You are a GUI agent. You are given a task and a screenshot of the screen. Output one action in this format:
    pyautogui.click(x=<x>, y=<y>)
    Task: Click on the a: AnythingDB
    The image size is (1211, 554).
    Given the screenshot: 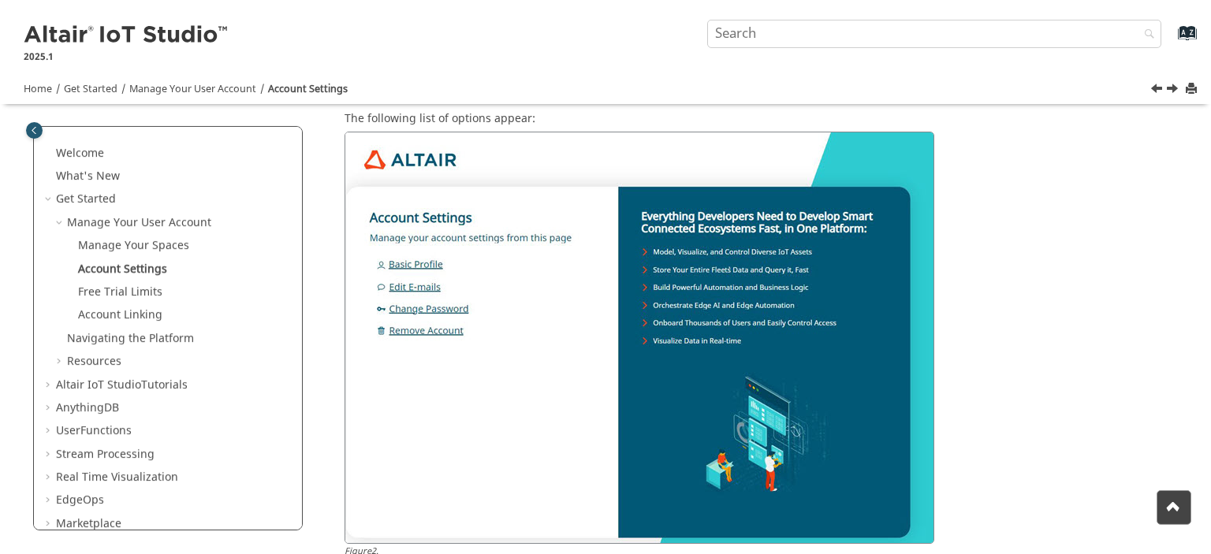 What is the action you would take?
    pyautogui.click(x=87, y=407)
    